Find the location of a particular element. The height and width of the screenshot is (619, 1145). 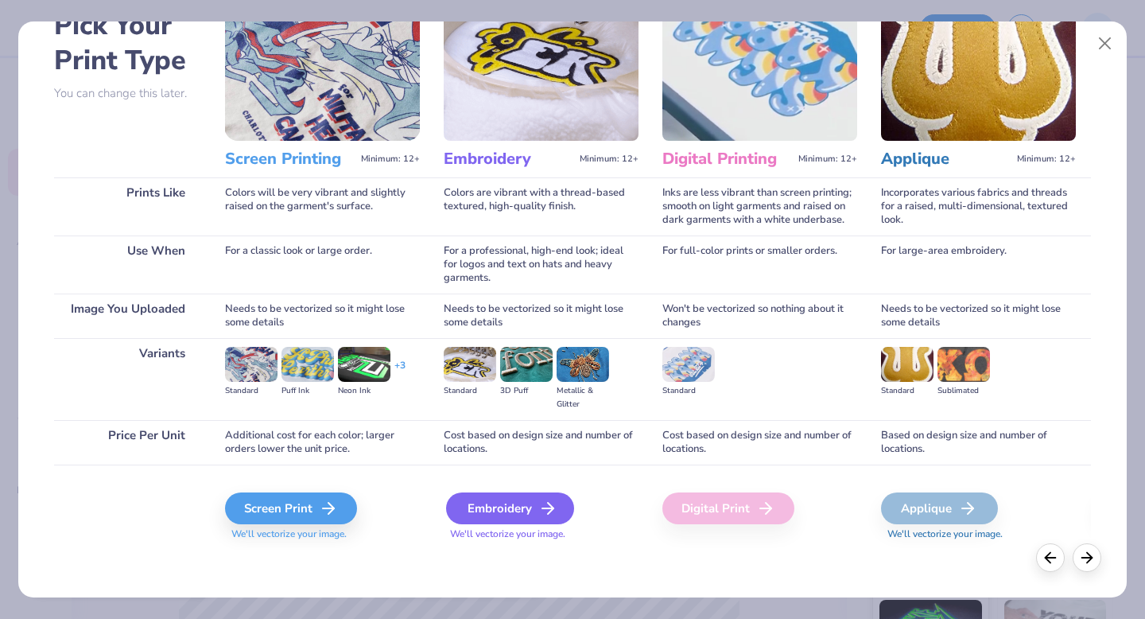

div: Applique is located at coordinates (939, 508).